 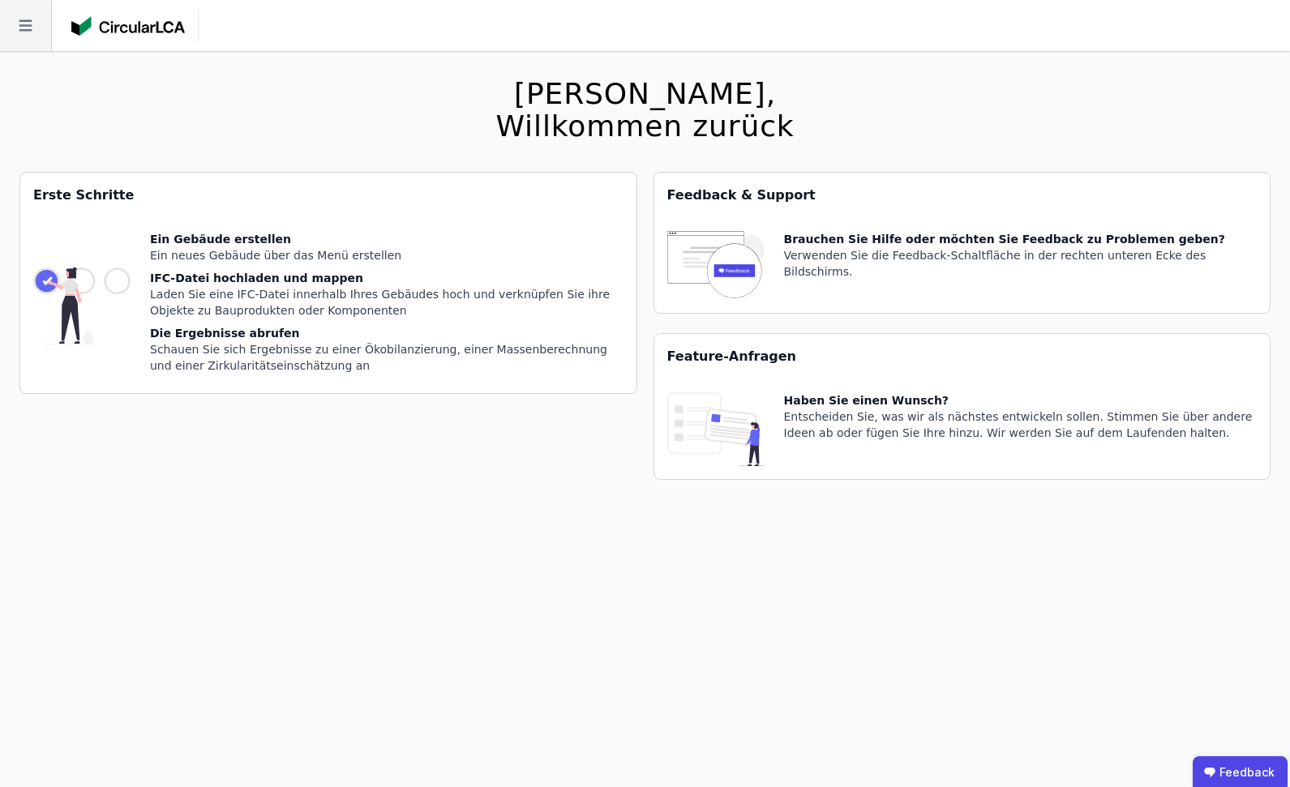 What do you see at coordinates (128, 26) in the screenshot?
I see `img: Concular` at bounding box center [128, 26].